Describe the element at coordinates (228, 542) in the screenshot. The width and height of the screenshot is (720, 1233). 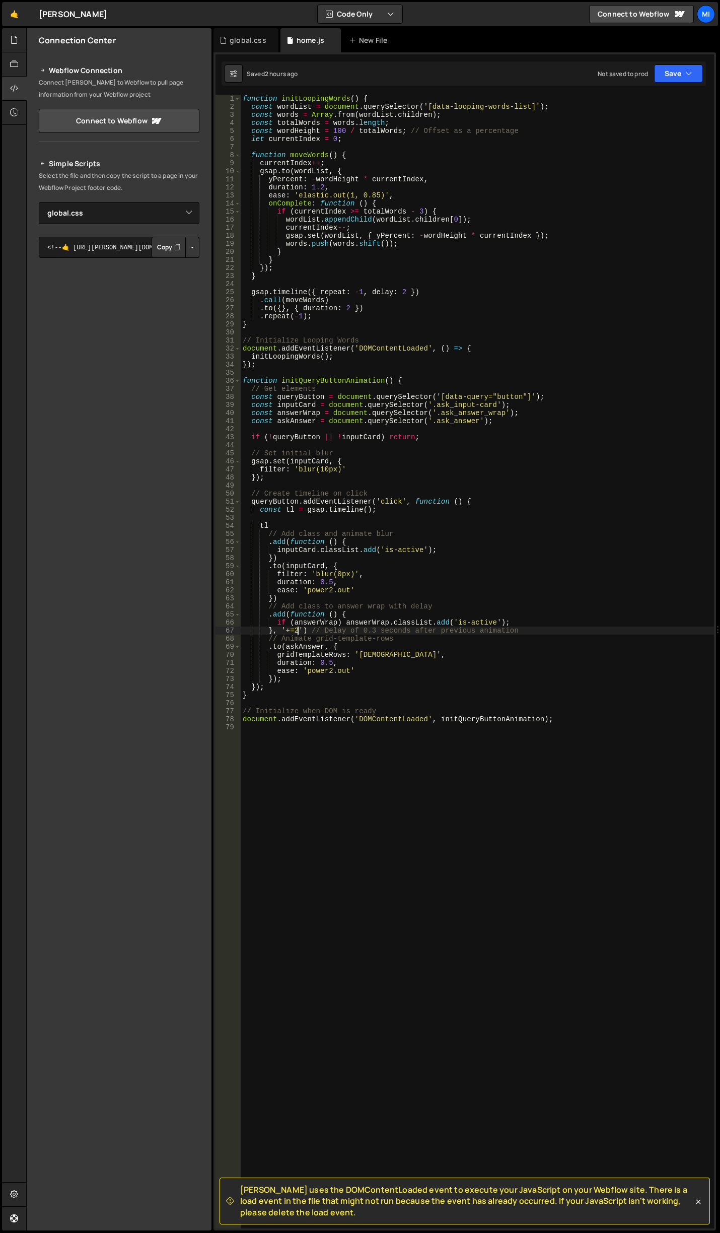
I see `div: 56` at that location.